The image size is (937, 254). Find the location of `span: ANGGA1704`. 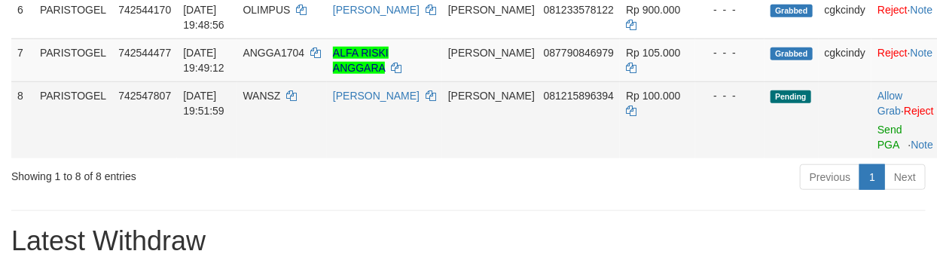

span: ANGGA1704 is located at coordinates (274, 53).